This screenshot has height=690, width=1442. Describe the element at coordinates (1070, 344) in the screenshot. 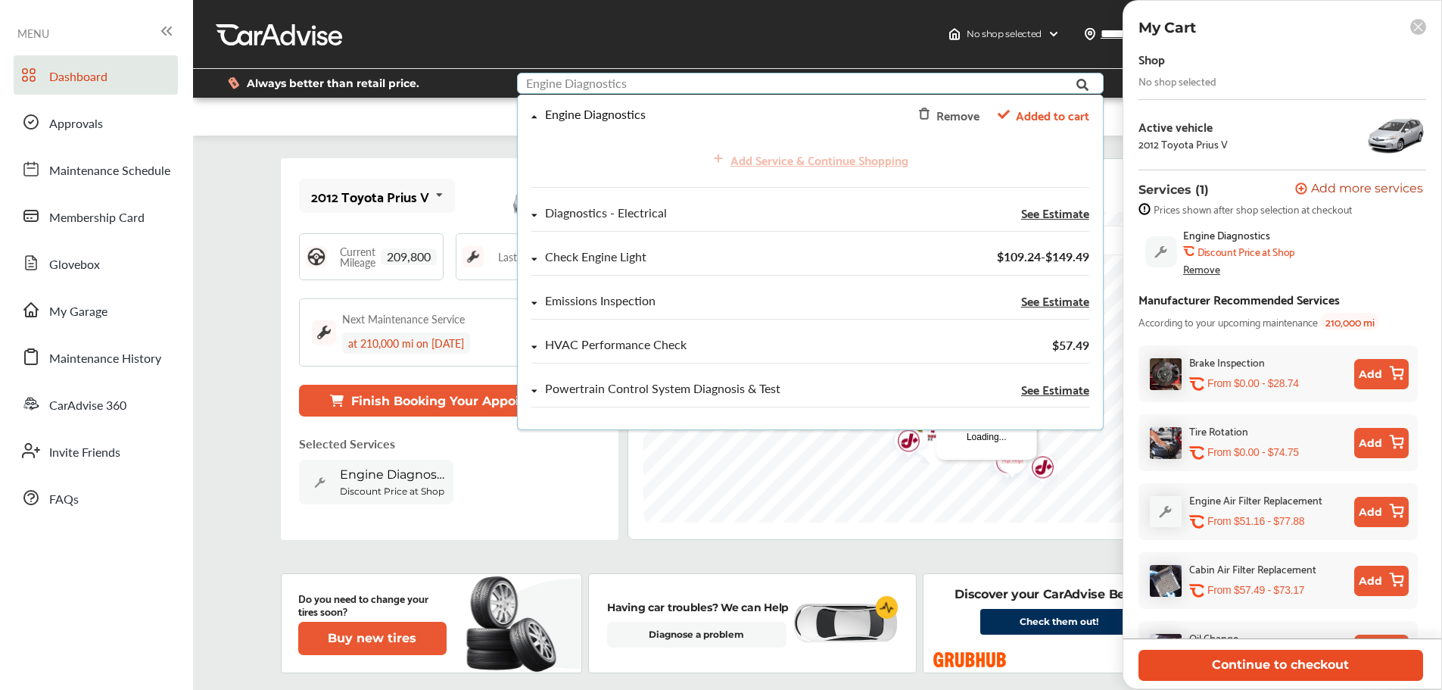

I see `span: $57.49` at that location.